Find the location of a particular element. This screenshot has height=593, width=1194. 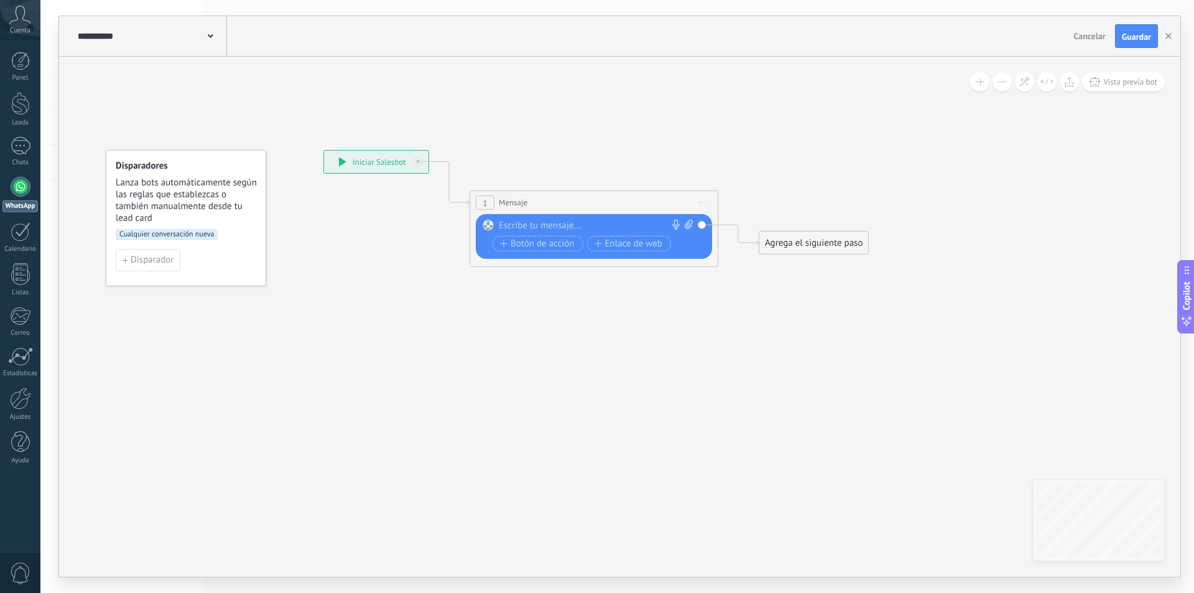

span: Vista previa bot is located at coordinates (1130, 81).